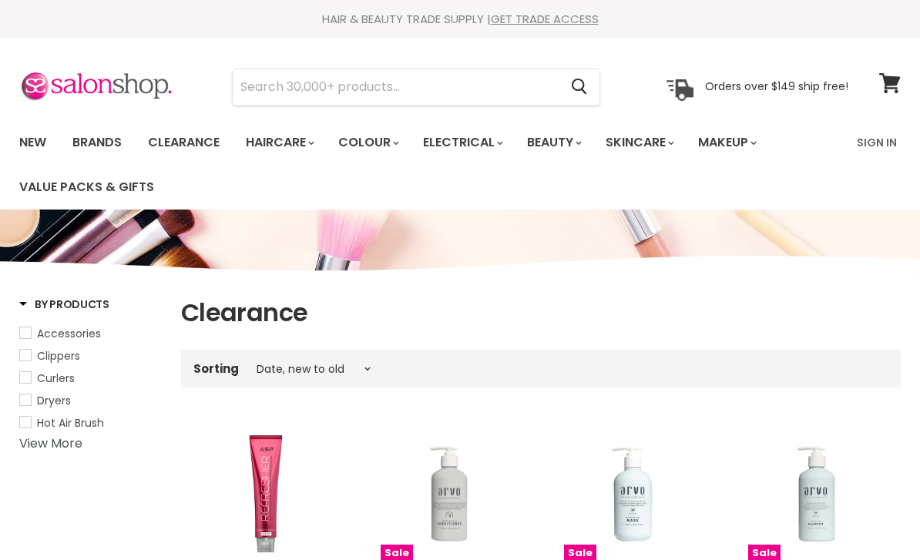 The image size is (920, 560). Describe the element at coordinates (32, 143) in the screenshot. I see `a: New` at that location.